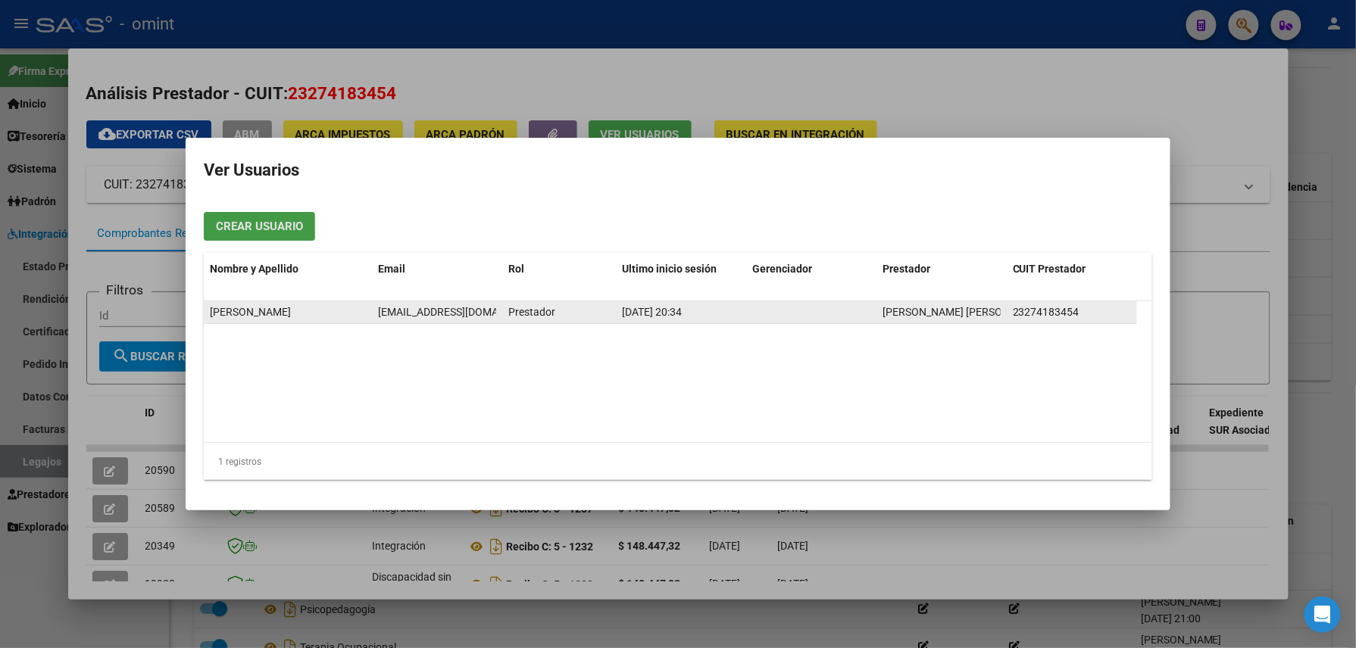  Describe the element at coordinates (941, 269) in the screenshot. I see `datatable-header-cell: Prestador` at that location.